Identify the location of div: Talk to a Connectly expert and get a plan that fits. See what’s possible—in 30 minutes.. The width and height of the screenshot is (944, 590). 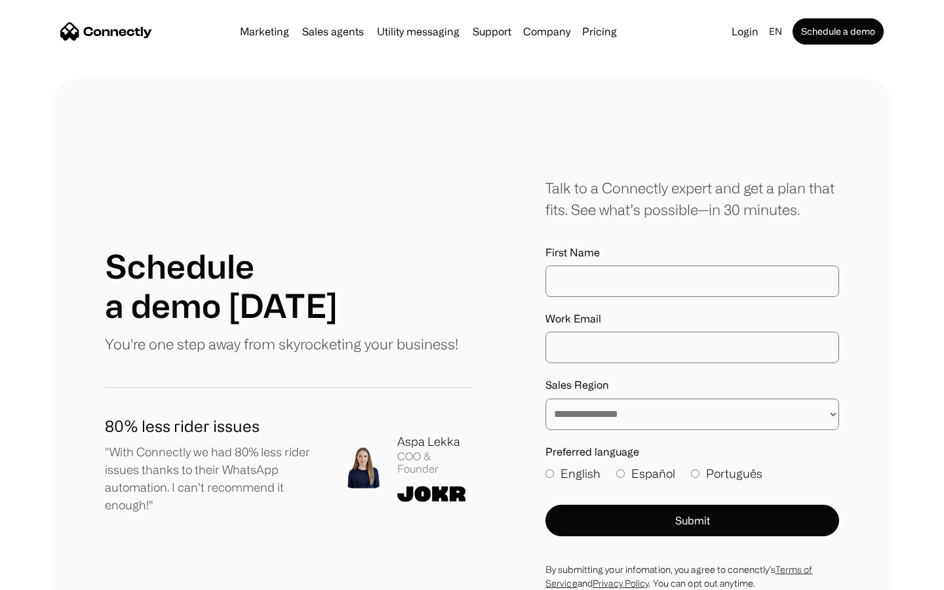
(692, 199).